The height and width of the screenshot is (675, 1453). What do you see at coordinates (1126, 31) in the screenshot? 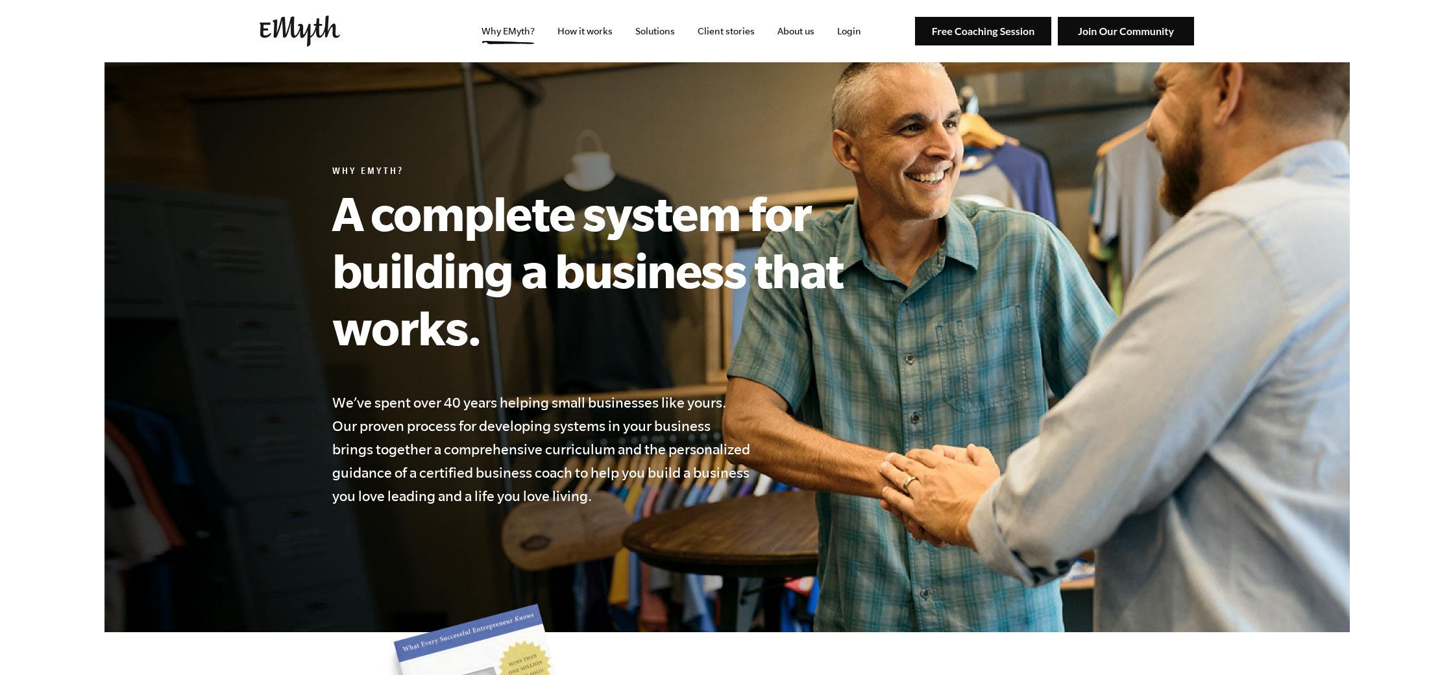
I see `img: Join Our Community` at bounding box center [1126, 31].